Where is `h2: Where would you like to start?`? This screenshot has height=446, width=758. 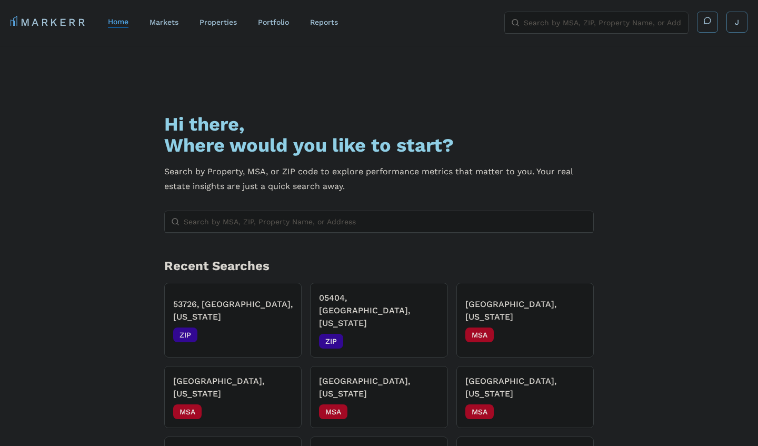 h2: Where would you like to start? is located at coordinates (379, 145).